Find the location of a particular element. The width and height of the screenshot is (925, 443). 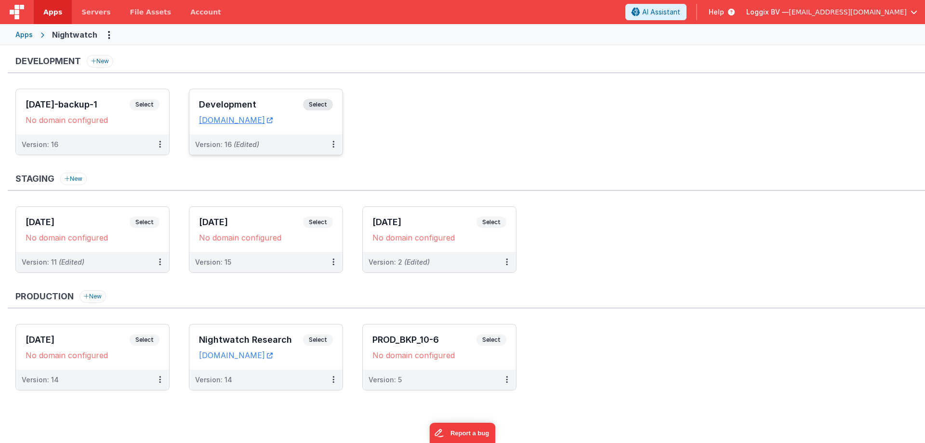

h3: Nightwatch Research is located at coordinates (251, 340).